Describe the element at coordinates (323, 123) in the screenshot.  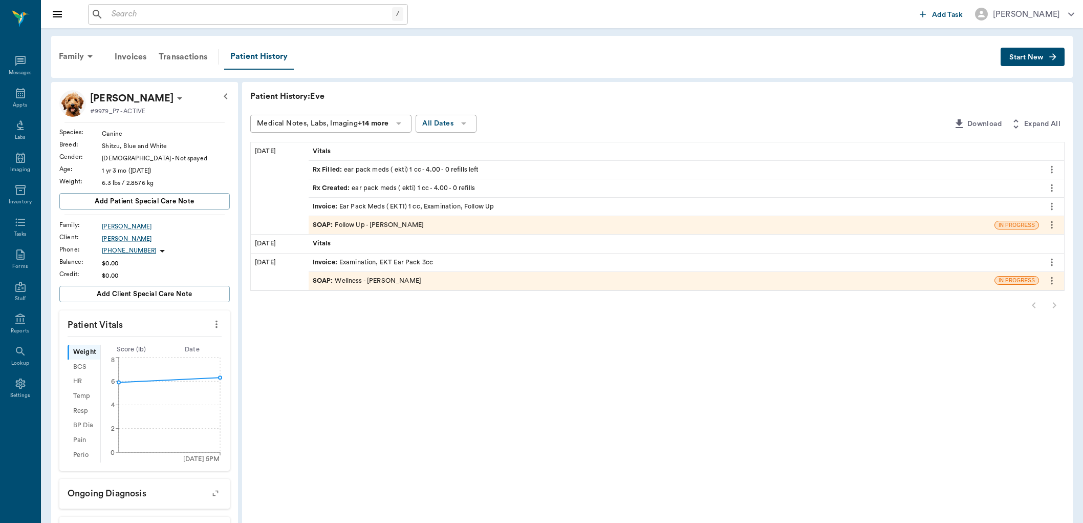
I see `div: Medical Notes, Labs, Imaging` at that location.